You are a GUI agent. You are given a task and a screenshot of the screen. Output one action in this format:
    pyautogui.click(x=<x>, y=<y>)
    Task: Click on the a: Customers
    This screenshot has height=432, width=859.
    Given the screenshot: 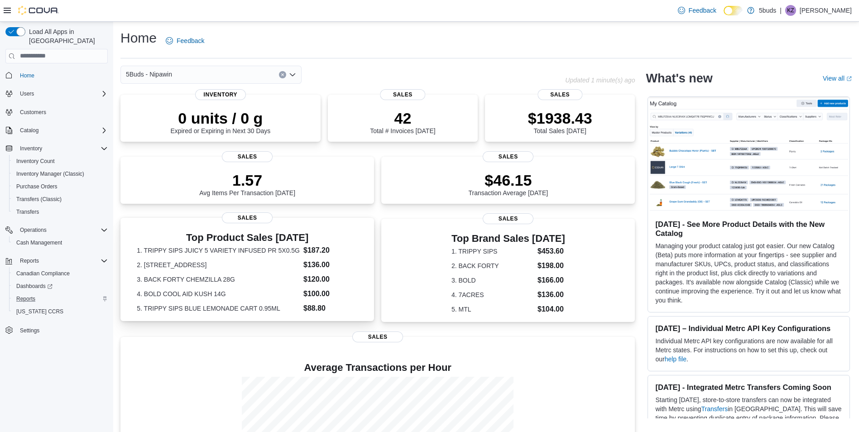 What is the action you would take?
    pyautogui.click(x=33, y=112)
    